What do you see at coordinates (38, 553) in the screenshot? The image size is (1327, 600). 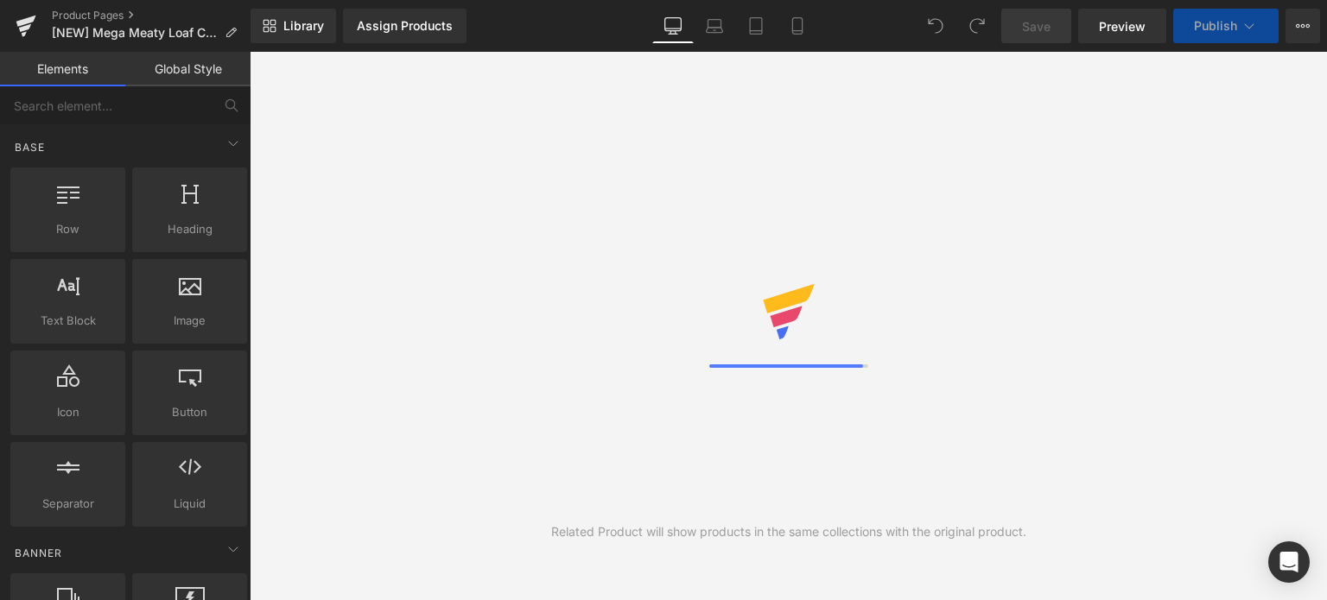 I see `span: Banner` at bounding box center [38, 553].